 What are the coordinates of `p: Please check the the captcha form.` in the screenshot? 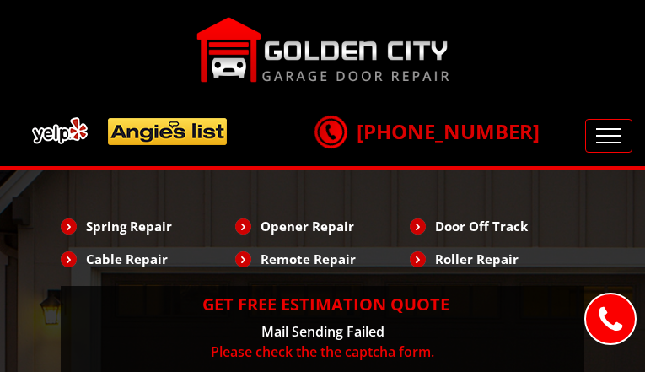 It's located at (322, 352).